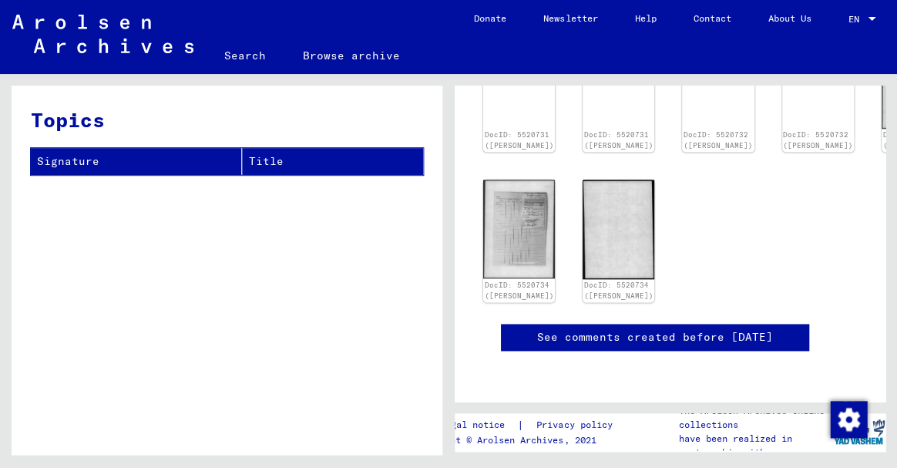 This screenshot has width=897, height=468. Describe the element at coordinates (755, 418) in the screenshot. I see `p: The Arolsen Archives online collections` at that location.